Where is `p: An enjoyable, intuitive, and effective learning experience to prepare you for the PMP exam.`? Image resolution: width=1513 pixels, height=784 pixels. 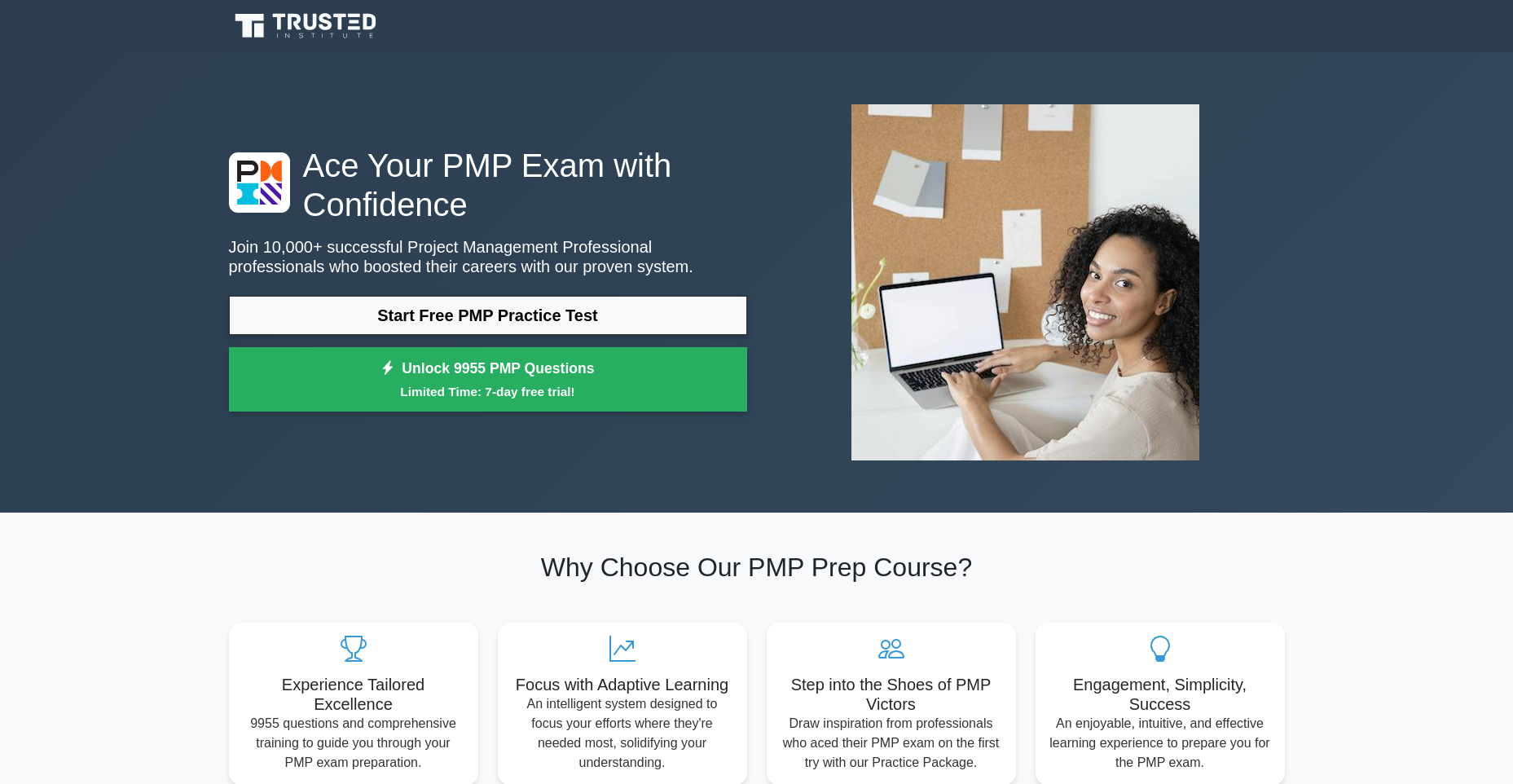
p: An enjoyable, intuitive, and effective learning experience to prepare you for the PMP exam. is located at coordinates (1161, 743).